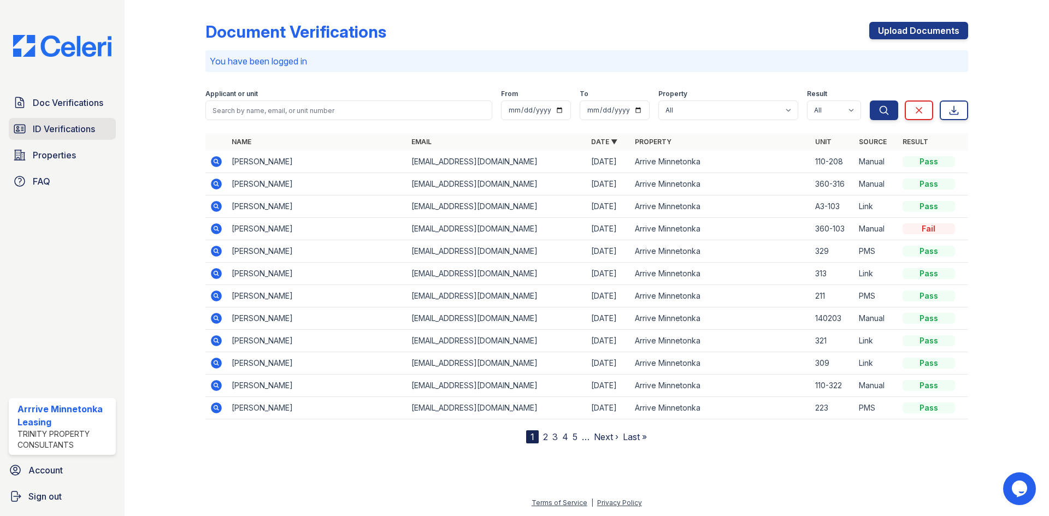  I want to click on input: Search by name, email, or unit number, so click(348, 110).